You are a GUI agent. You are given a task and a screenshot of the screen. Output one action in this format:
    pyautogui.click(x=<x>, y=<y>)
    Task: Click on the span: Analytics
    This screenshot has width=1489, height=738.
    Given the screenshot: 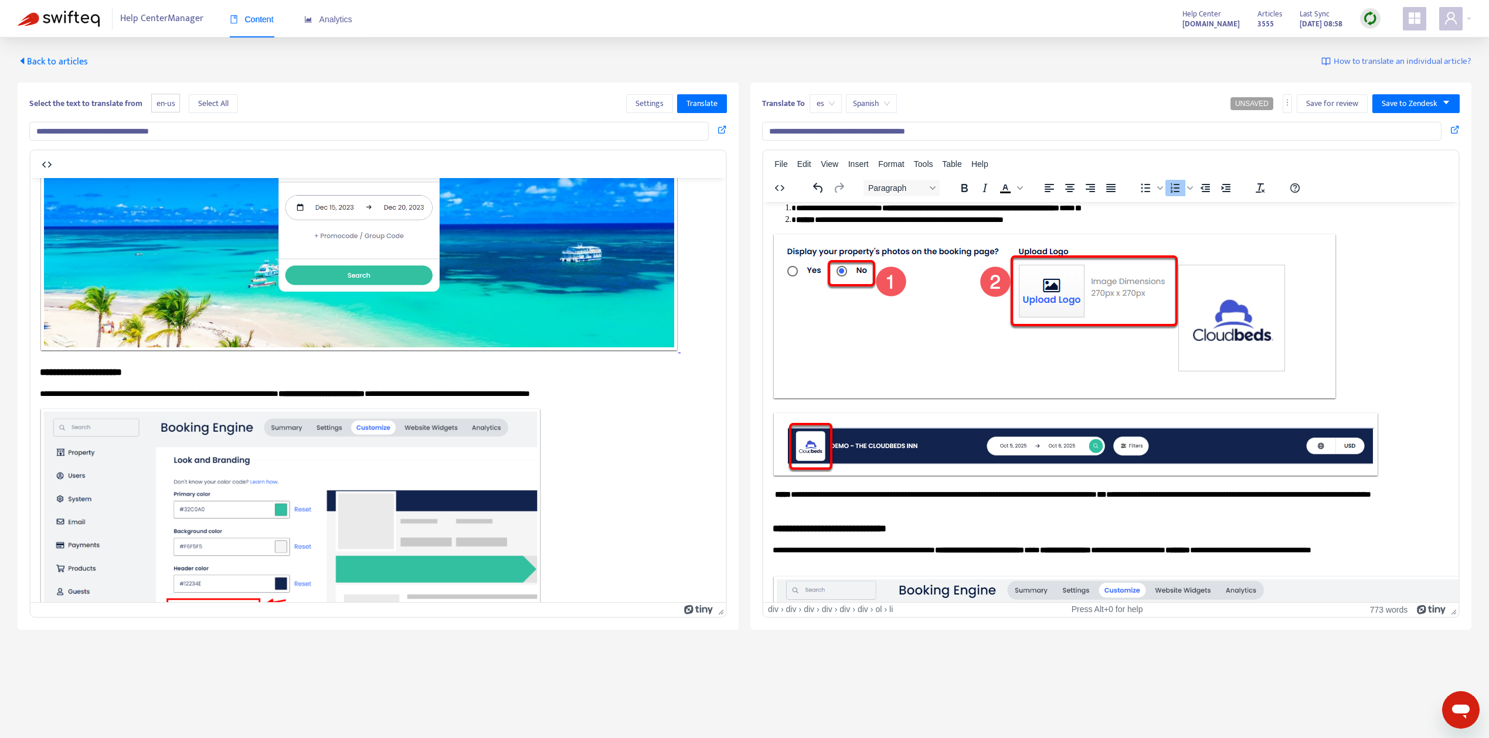 What is the action you would take?
    pyautogui.click(x=328, y=19)
    